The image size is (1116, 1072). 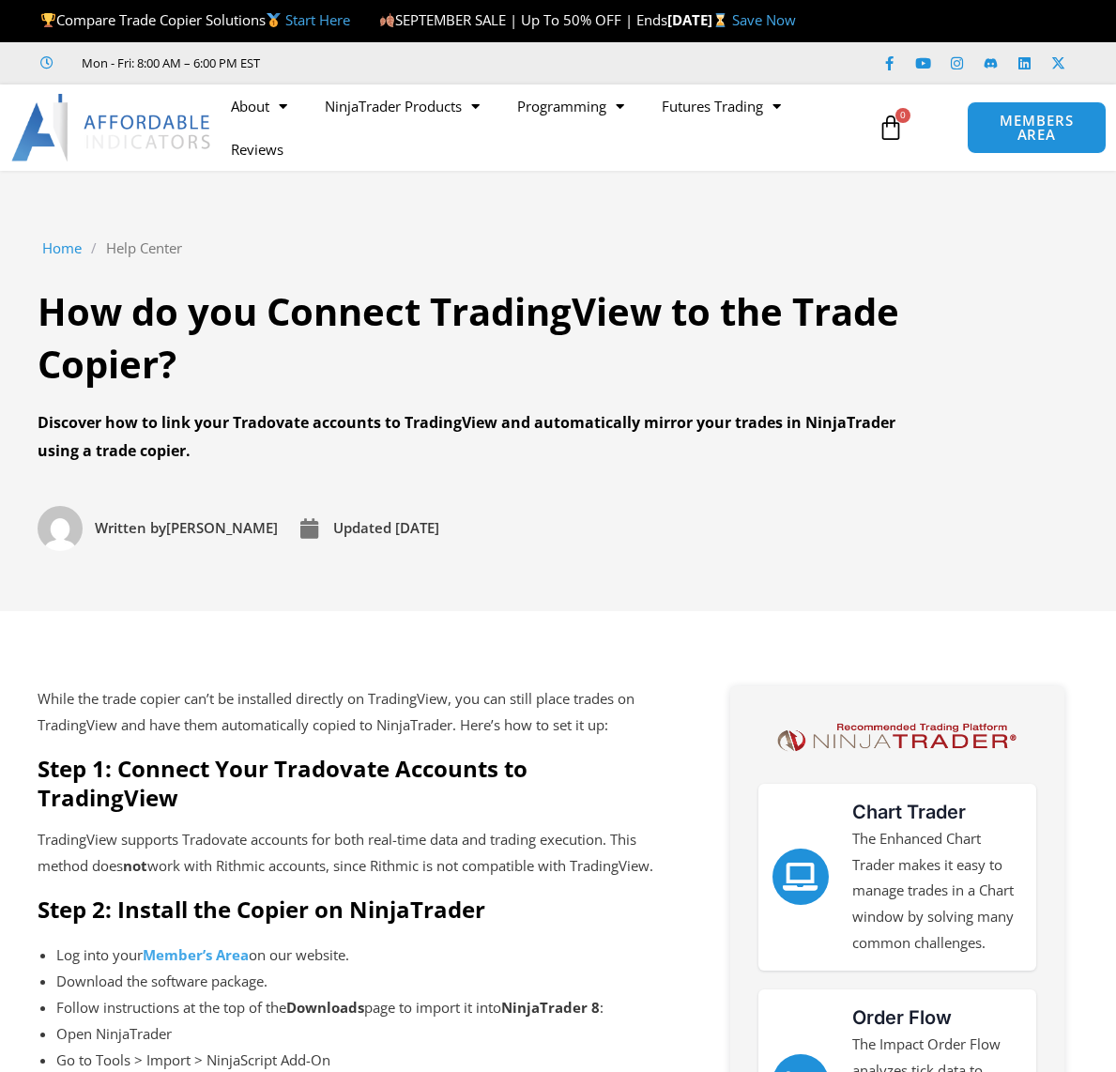 I want to click on strong: NinjaTrader 8, so click(x=550, y=1007).